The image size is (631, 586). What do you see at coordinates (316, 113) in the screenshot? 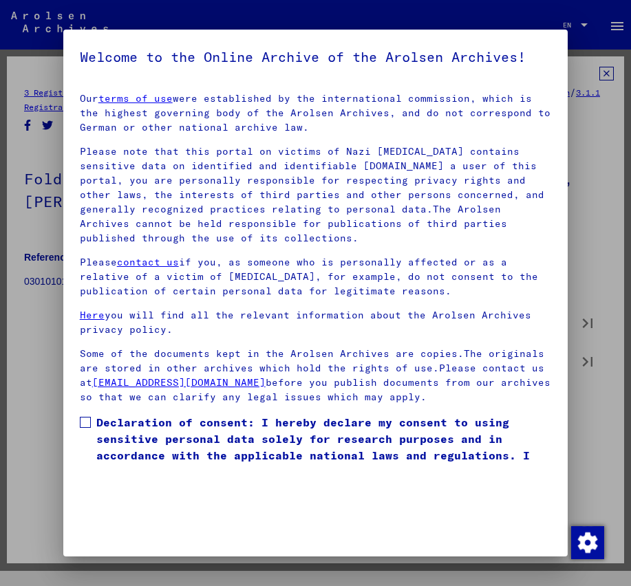
I see `p: Our were established by the international commission, which is the highest governing body of the ...` at bounding box center [316, 113].